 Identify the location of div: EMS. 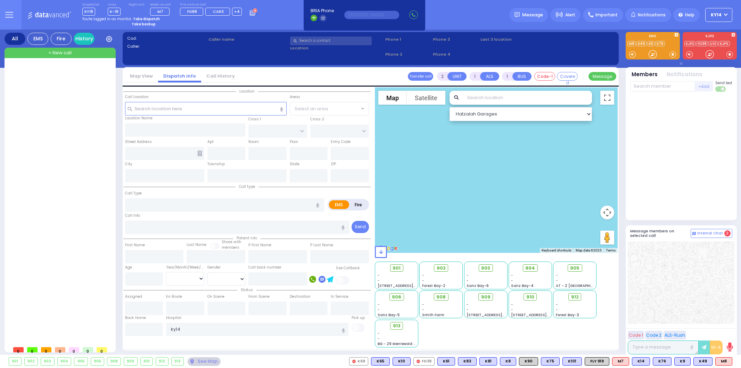
(38, 39).